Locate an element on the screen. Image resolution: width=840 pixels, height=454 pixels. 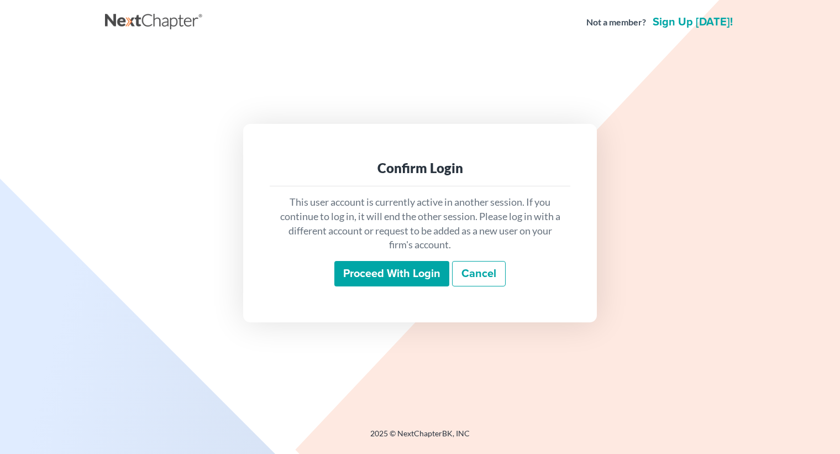
p: This user account is currently active in another session. If you continue to log in, it will end ... is located at coordinates (420, 223).